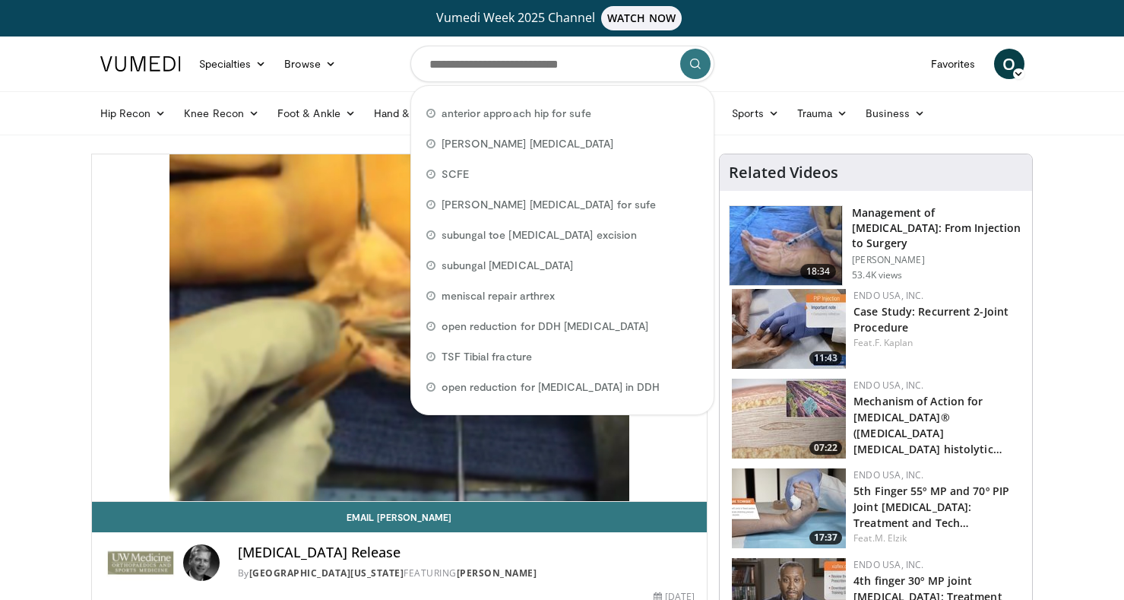 The image size is (1124, 600). Describe the element at coordinates (786, 245) in the screenshot. I see `img: 110489_0000_2.png.150x105_q85_crop-smart_upscale.jpg` at that location.